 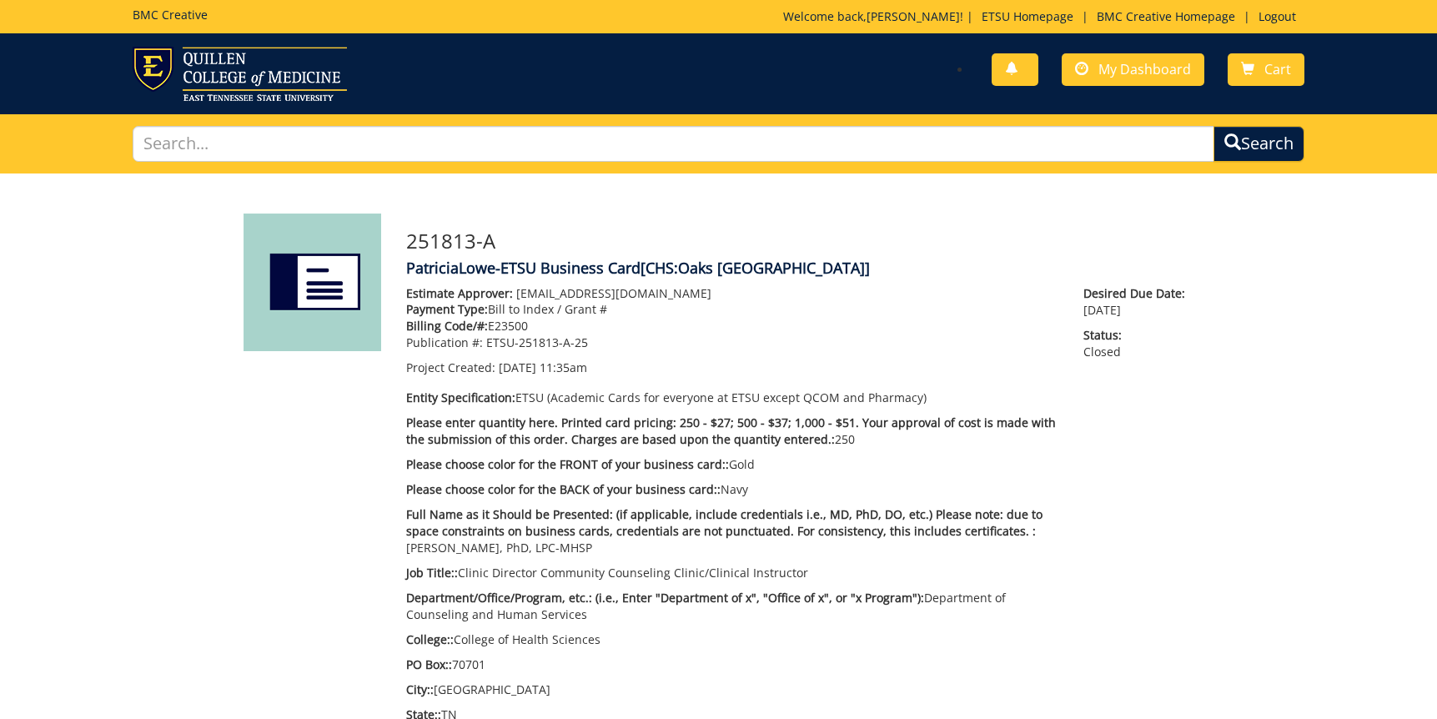 I want to click on p: ETSU (Academic Cards for everyone at ETSU except QCOM and Pharmacy), so click(x=732, y=398).